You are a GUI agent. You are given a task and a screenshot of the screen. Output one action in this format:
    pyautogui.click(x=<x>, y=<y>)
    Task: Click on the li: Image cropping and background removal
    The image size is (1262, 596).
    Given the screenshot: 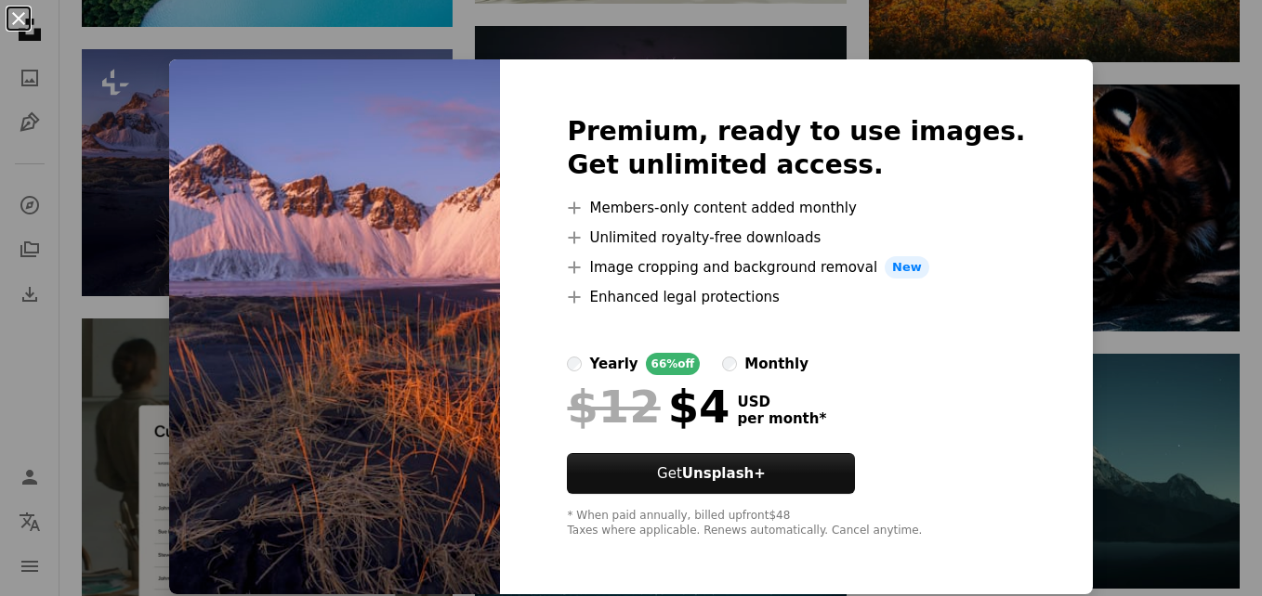 What is the action you would take?
    pyautogui.click(x=795, y=268)
    